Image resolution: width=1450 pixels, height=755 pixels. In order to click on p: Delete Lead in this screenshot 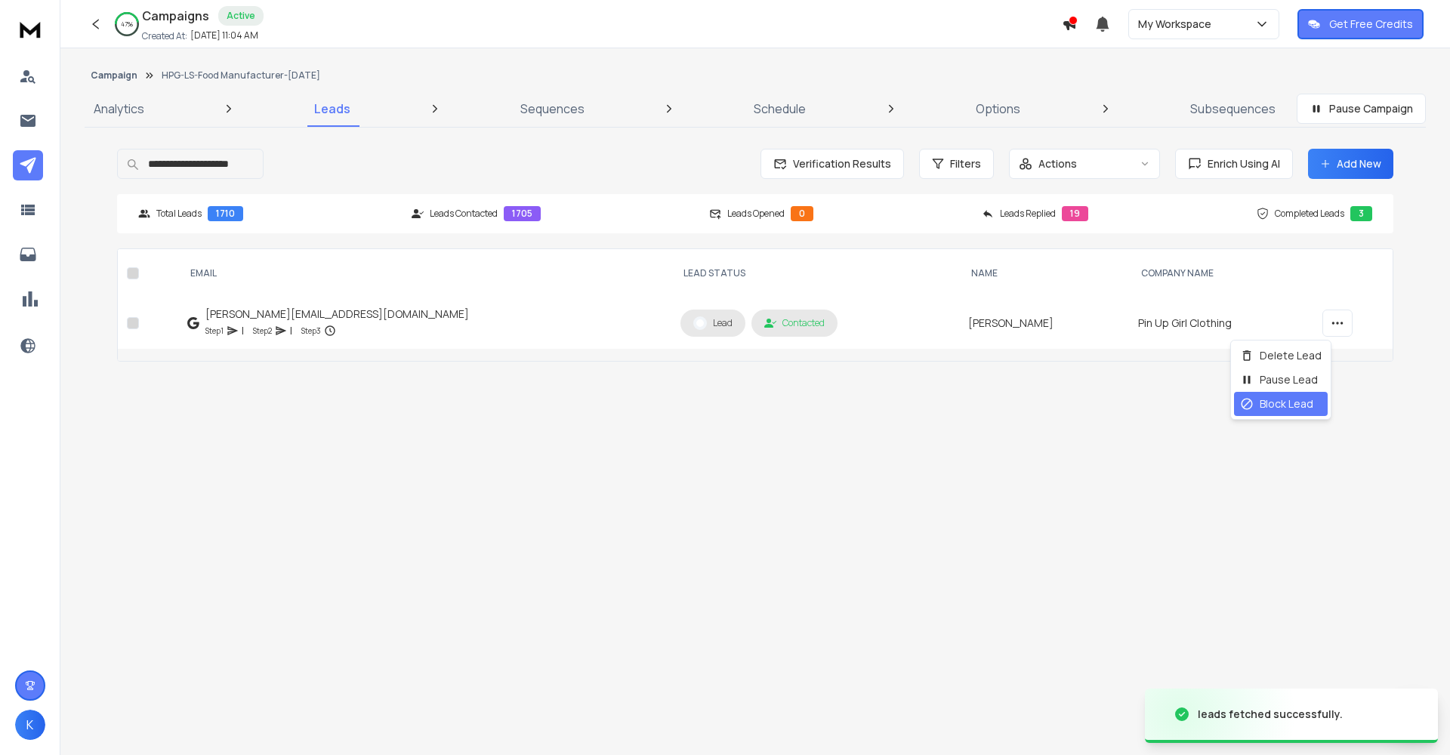, I will do `click(1291, 356)`.